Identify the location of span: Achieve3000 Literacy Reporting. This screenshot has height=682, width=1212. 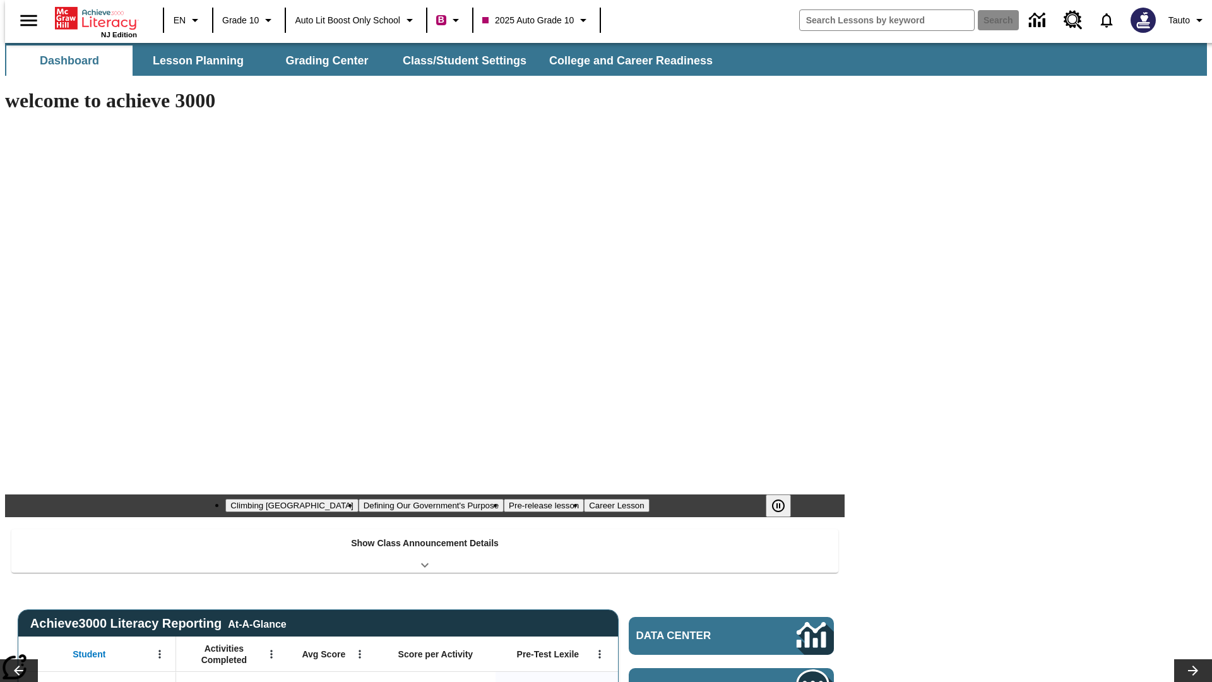
(158, 623).